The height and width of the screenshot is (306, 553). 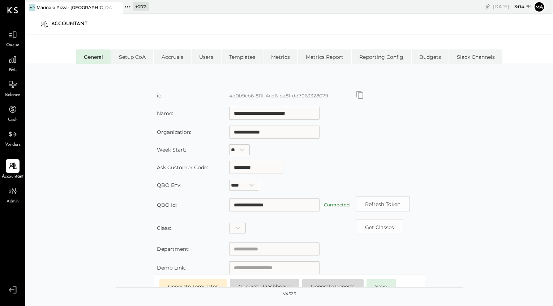 I want to click on button: Generate Dashboard, so click(x=264, y=287).